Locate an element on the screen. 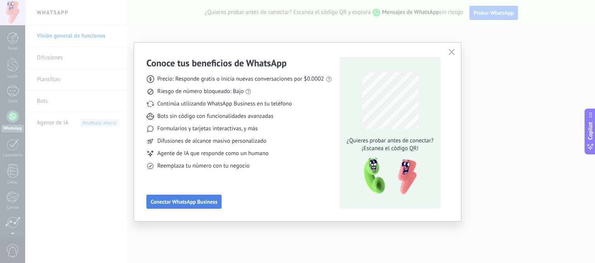 Image resolution: width=595 pixels, height=263 pixels. span: Continúa utilizando WhatsApp Business en tu teléfono is located at coordinates (224, 104).